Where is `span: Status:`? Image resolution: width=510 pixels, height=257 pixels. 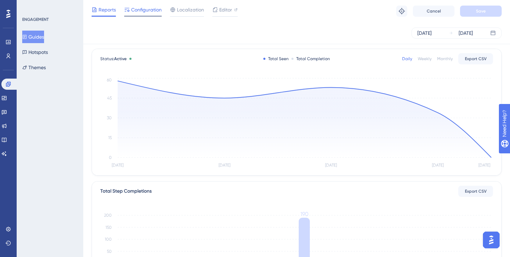
span: Status: is located at coordinates (114, 59).